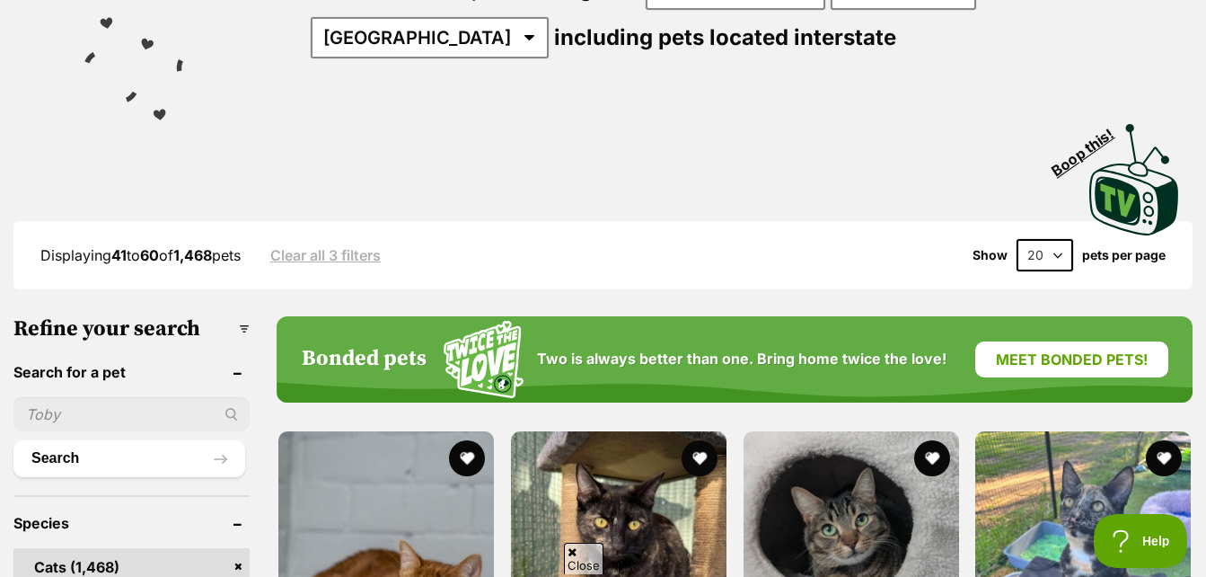 The image size is (1206, 577). I want to click on button: Search, so click(129, 458).